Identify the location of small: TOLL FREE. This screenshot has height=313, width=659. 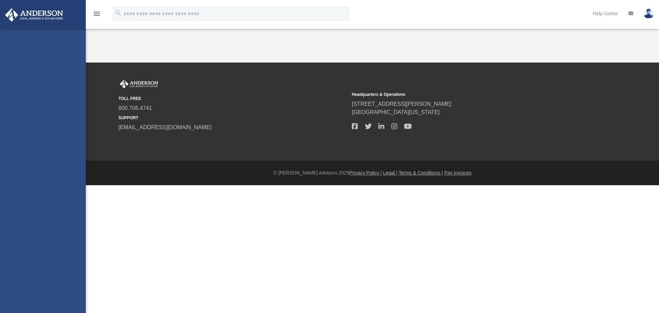
(233, 99).